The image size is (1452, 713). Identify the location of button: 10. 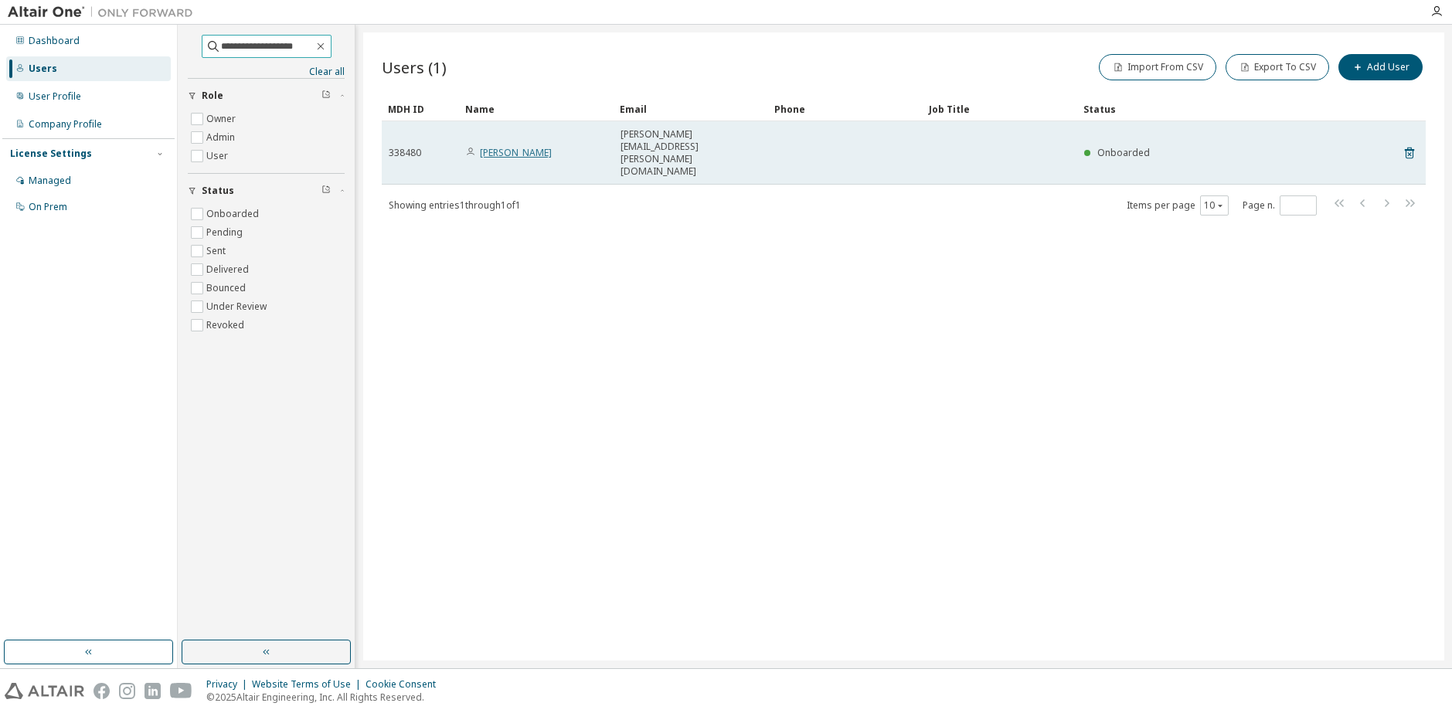
(1214, 206).